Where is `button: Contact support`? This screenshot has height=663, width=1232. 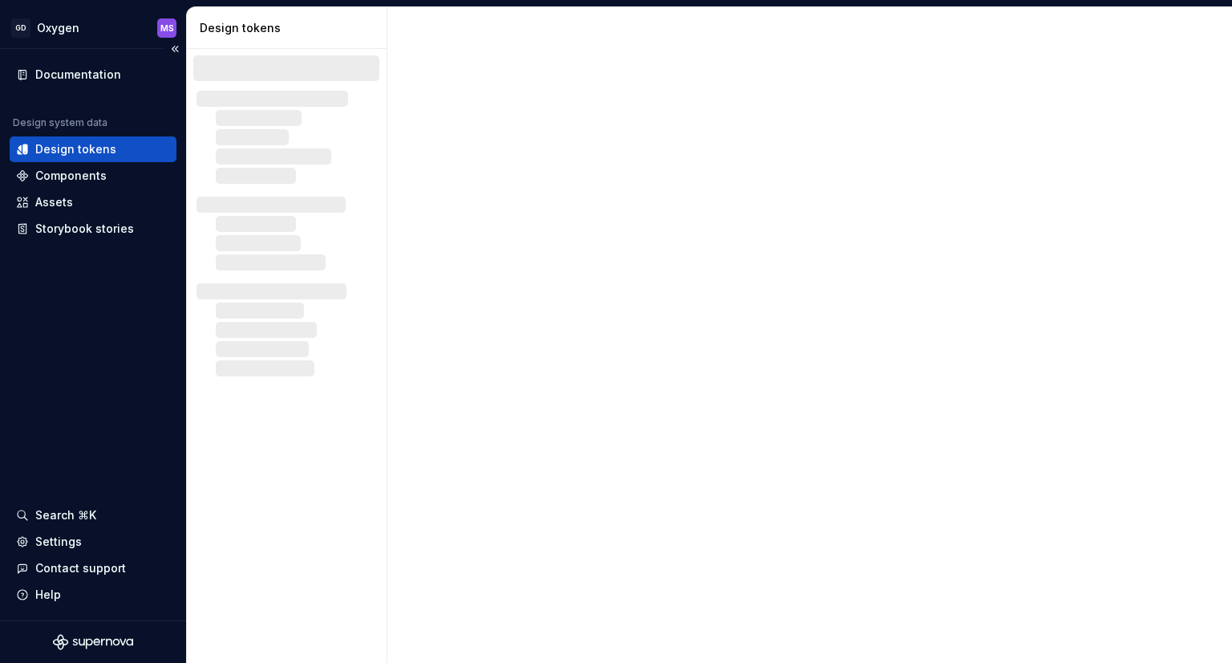
button: Contact support is located at coordinates (93, 568).